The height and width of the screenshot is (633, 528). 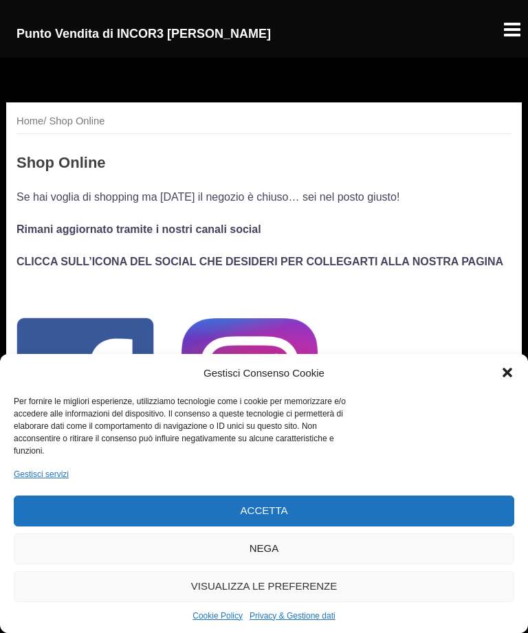 I want to click on nav: / Shop Online, so click(x=264, y=123).